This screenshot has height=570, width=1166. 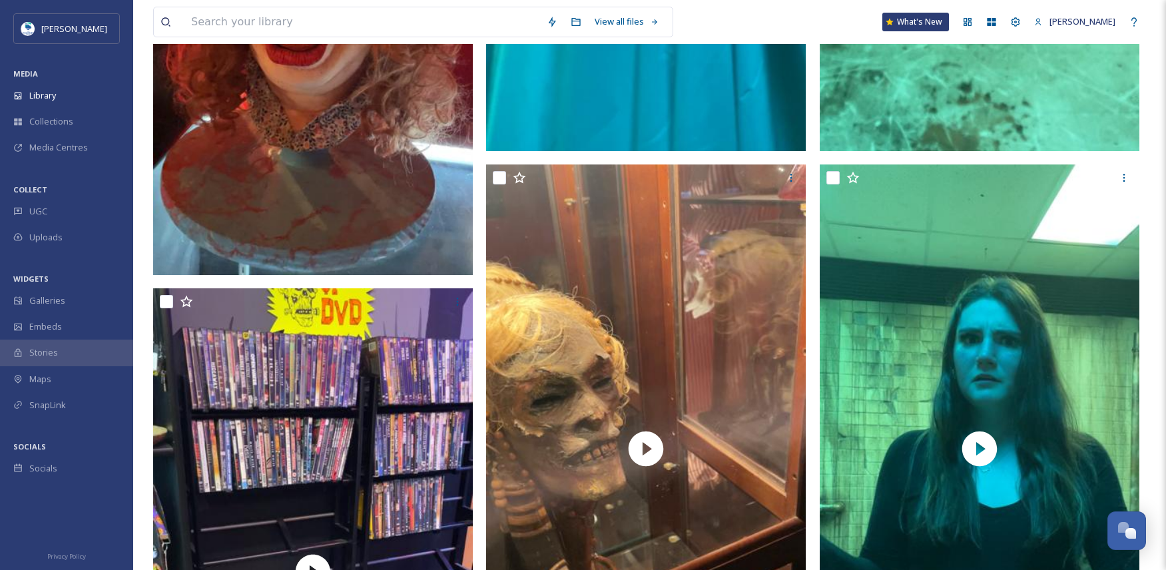 I want to click on span: COLLECT, so click(x=30, y=189).